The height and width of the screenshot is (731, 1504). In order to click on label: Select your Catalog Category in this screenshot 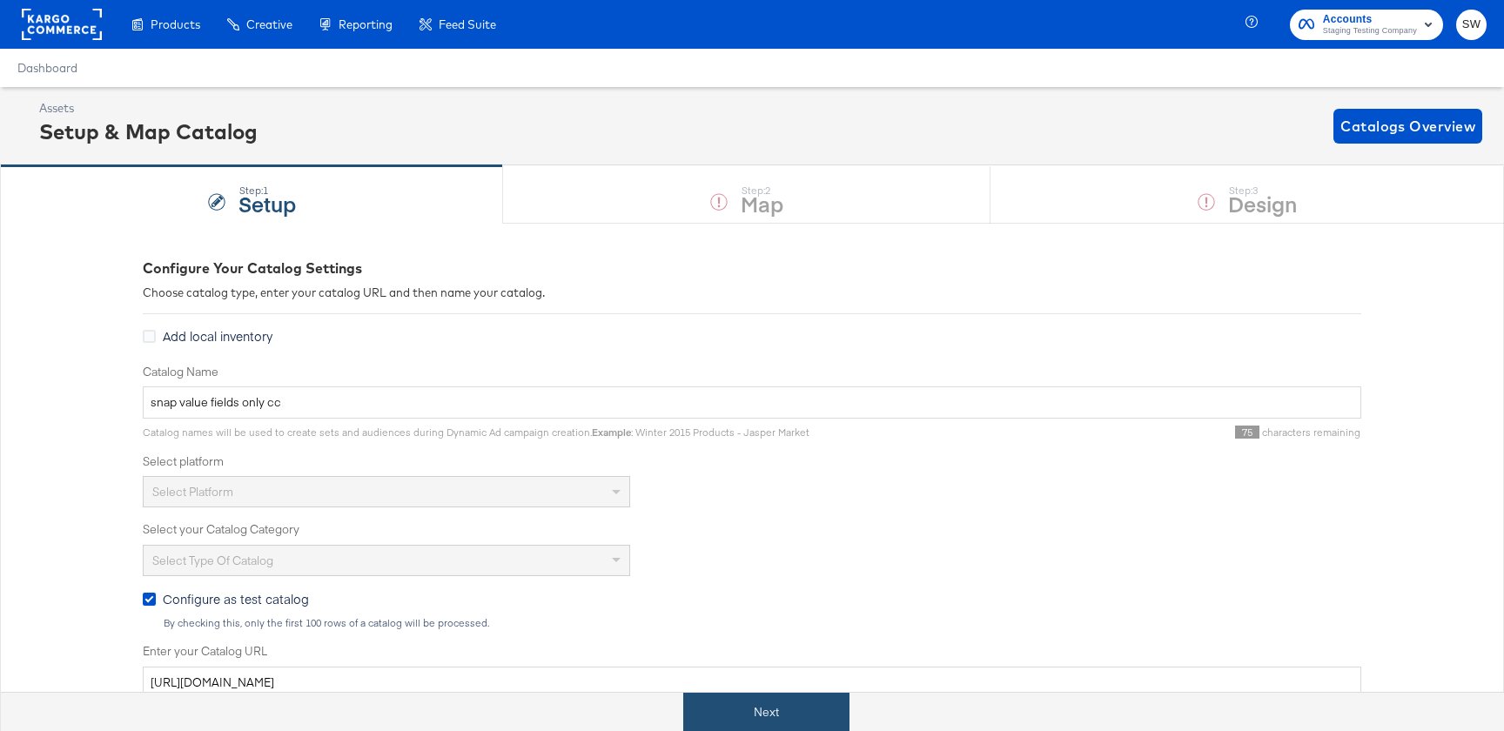, I will do `click(752, 529)`.